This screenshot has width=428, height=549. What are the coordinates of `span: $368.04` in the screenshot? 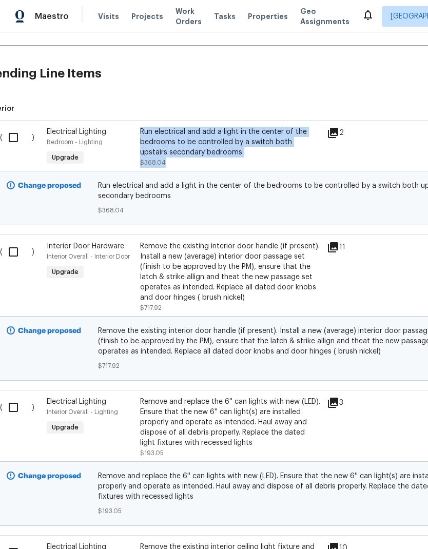 It's located at (153, 163).